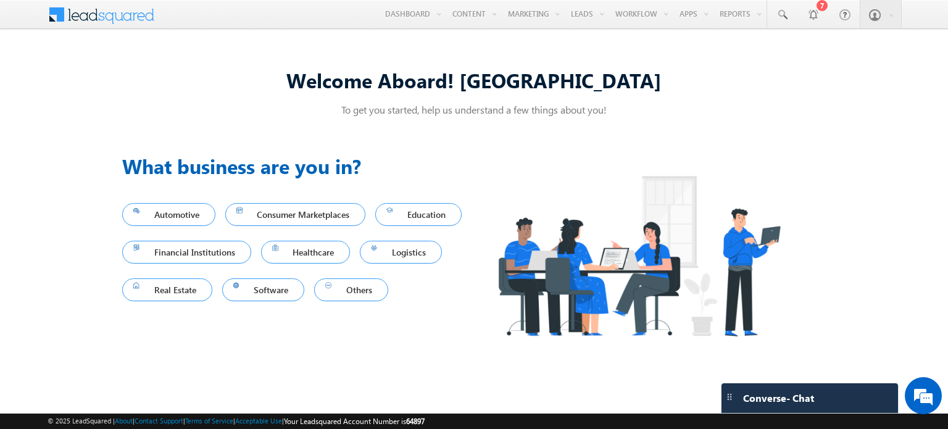  What do you see at coordinates (401, 252) in the screenshot?
I see `span: Logistics` at bounding box center [401, 252].